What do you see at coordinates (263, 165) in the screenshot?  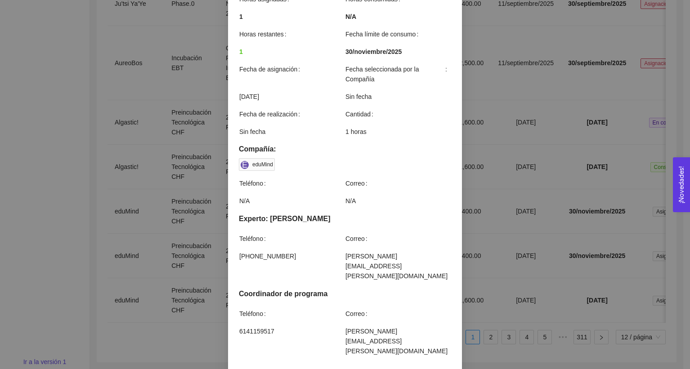 I see `div: eduMind` at bounding box center [263, 165].